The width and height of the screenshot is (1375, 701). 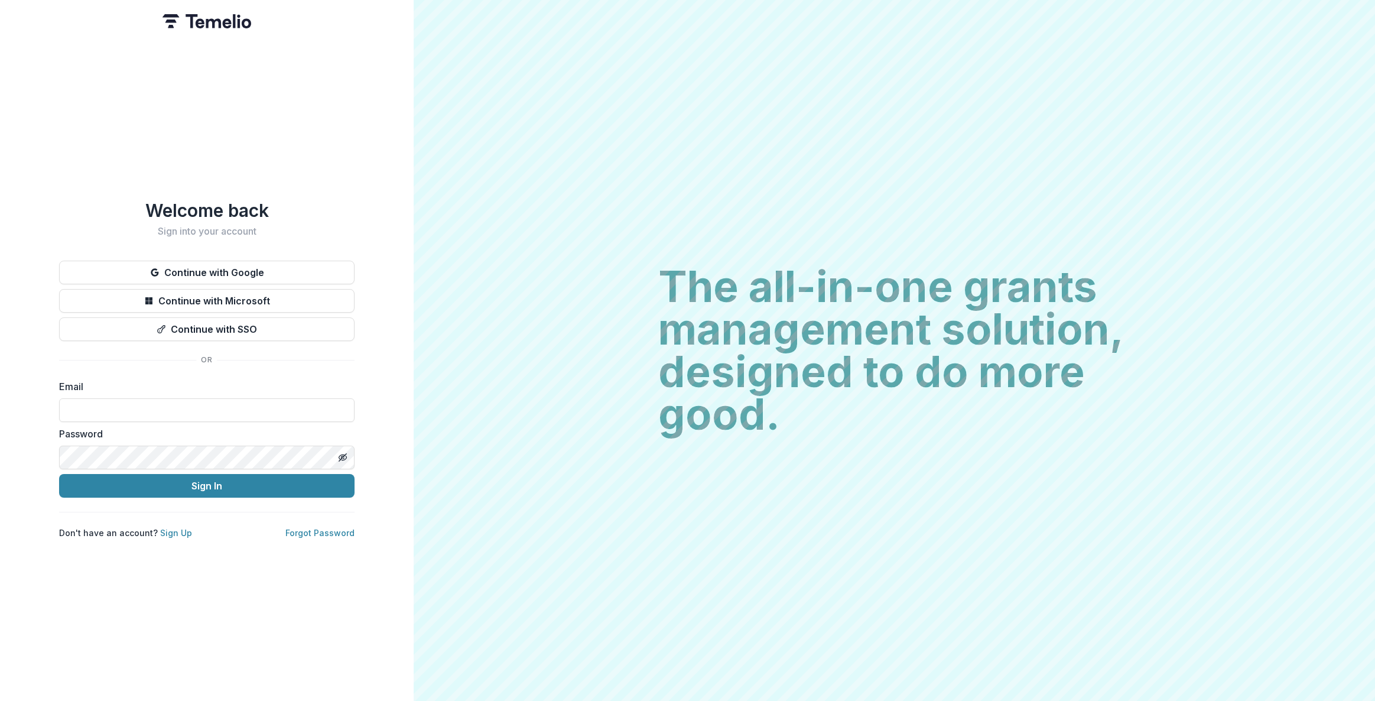 I want to click on button: Toggle password visibility, so click(x=343, y=457).